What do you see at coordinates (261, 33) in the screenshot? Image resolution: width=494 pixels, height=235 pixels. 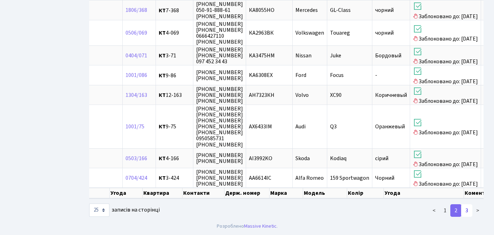 I see `span: КА2963ВК` at bounding box center [261, 33].